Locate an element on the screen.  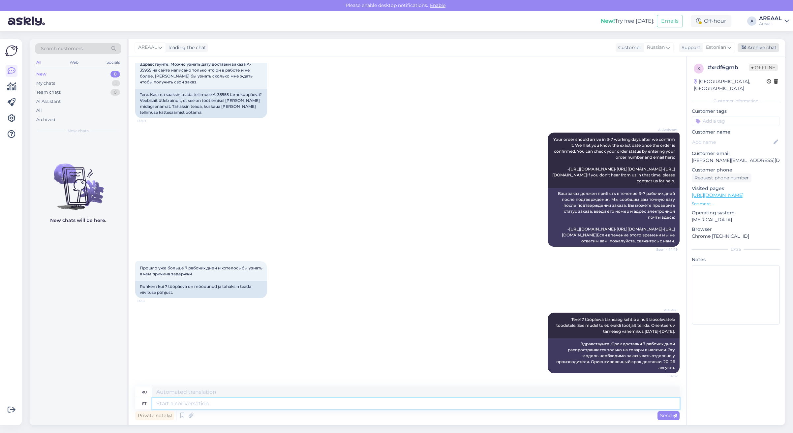
span: Seen ✓ 14:49 is located at coordinates (665, 249).